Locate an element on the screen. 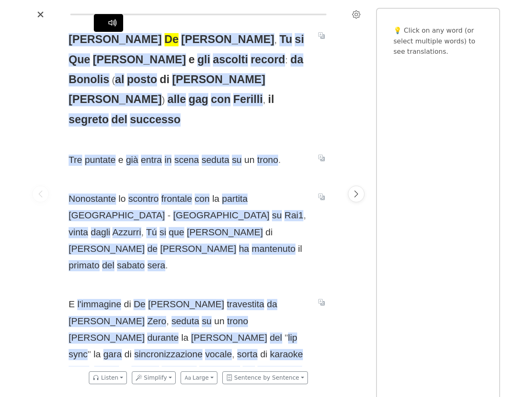  button: Simplify is located at coordinates (154, 377).